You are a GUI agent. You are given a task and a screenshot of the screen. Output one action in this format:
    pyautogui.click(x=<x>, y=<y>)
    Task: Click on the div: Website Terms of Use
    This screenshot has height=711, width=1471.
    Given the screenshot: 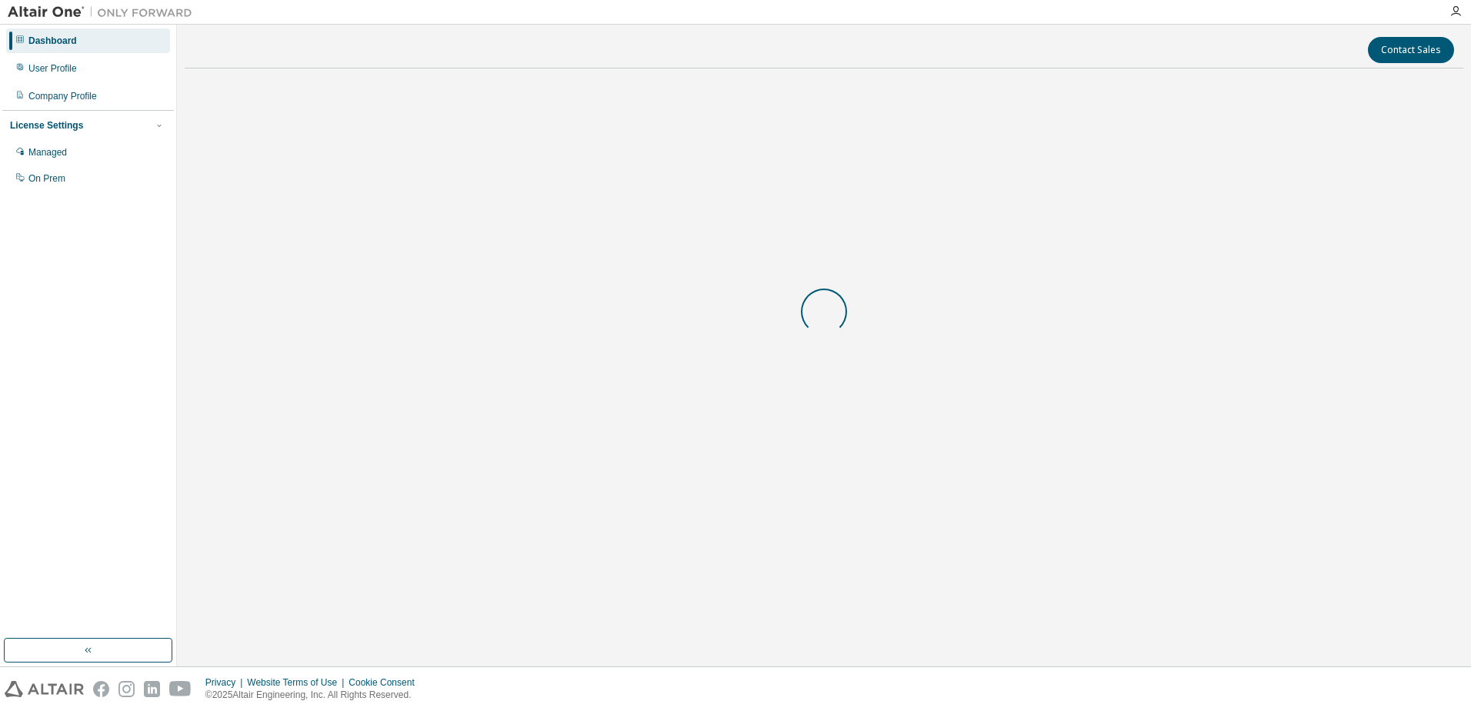 What is the action you would take?
    pyautogui.click(x=298, y=683)
    